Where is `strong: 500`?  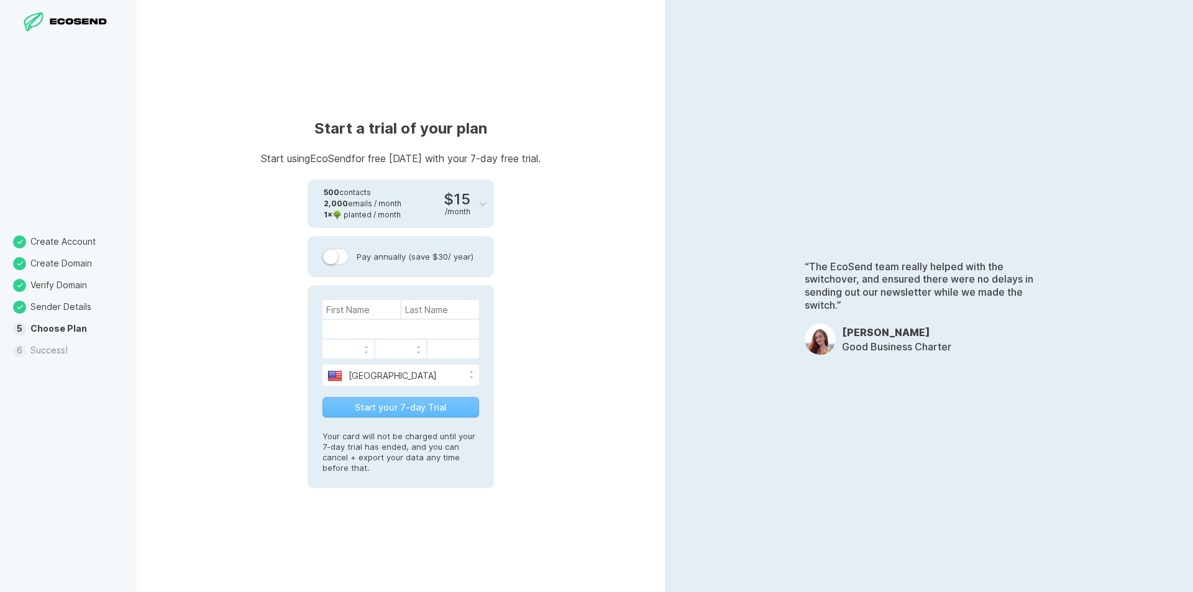
strong: 500 is located at coordinates (331, 192).